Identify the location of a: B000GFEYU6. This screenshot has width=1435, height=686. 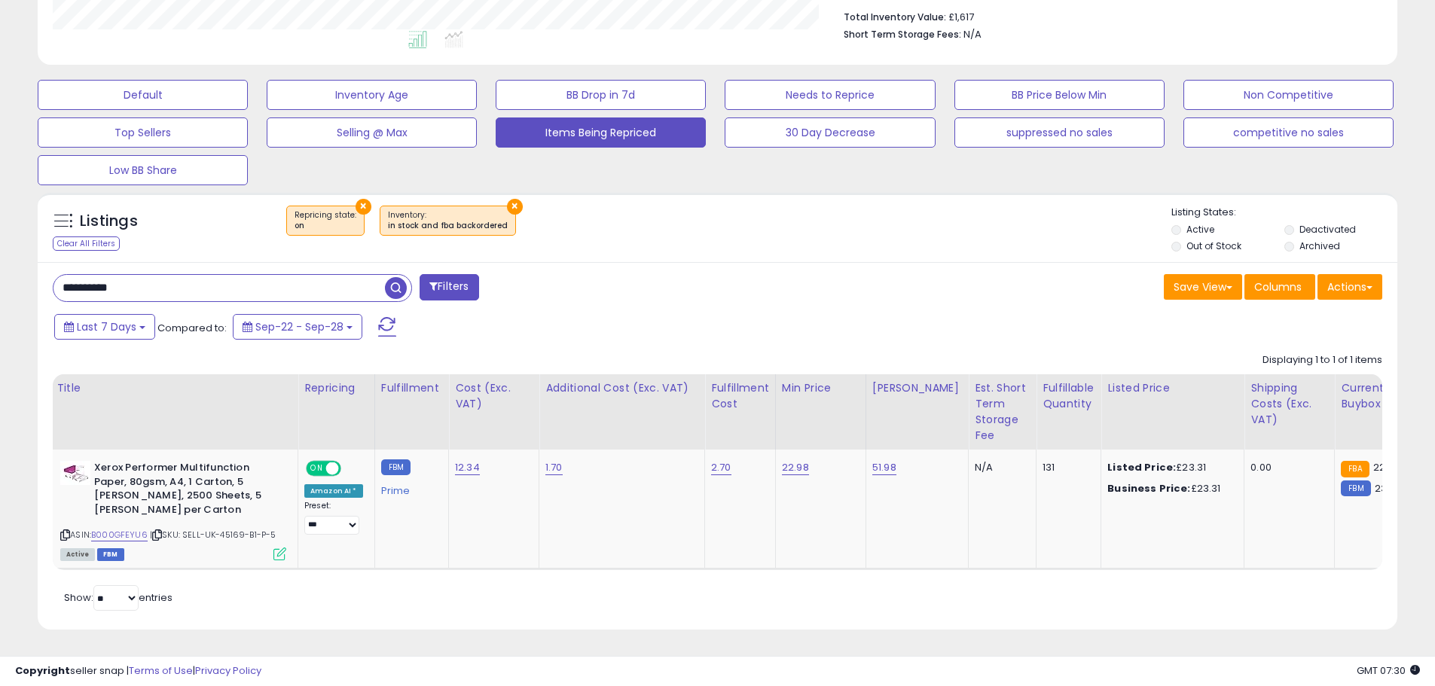
(119, 535).